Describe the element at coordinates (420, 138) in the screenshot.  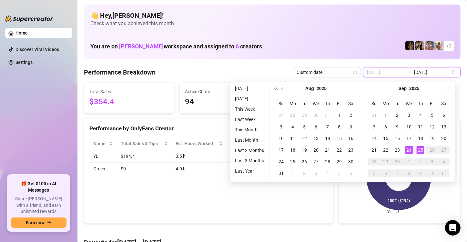
I see `td: 2025-09-18` at that location.